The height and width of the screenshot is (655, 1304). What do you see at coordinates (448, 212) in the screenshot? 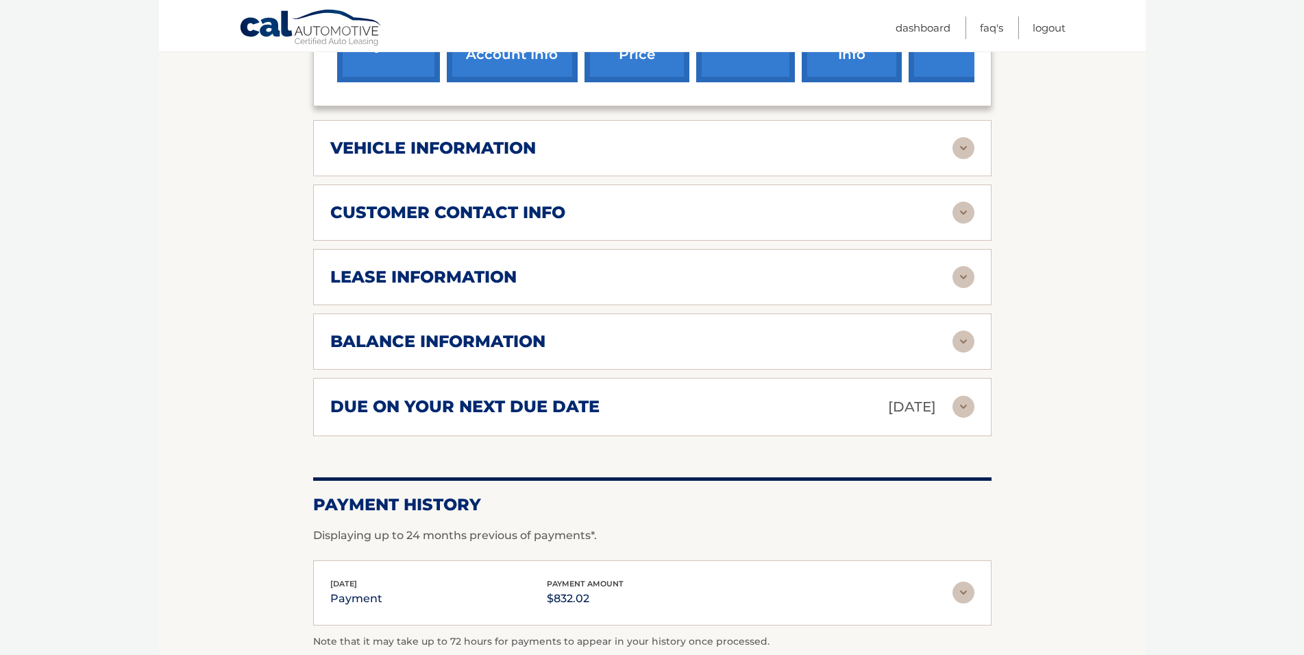
I see `h2: customer contact info` at bounding box center [448, 212].